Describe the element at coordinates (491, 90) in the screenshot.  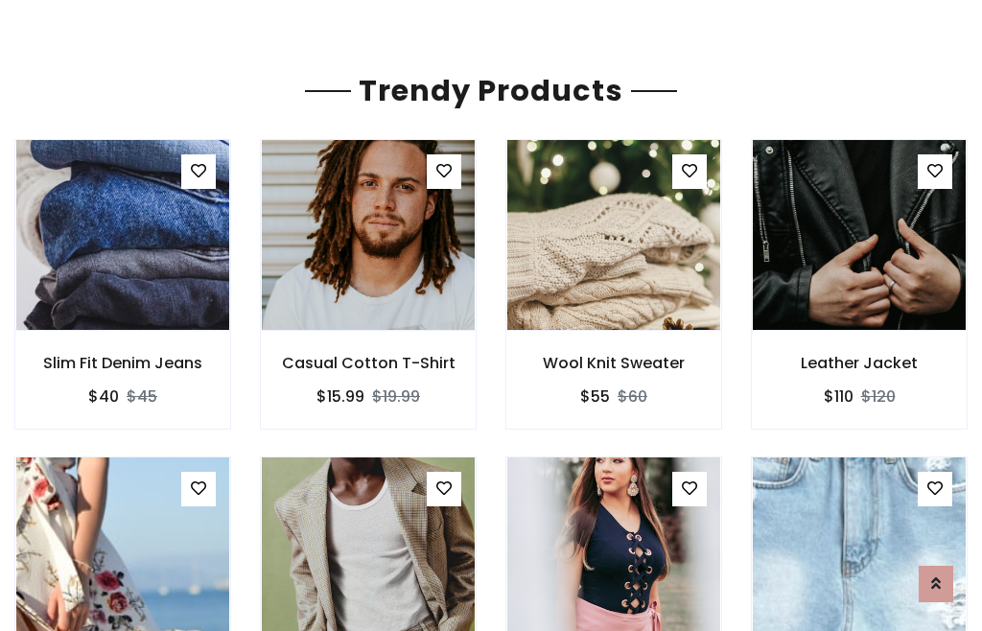
I see `span: Trendy Products` at that location.